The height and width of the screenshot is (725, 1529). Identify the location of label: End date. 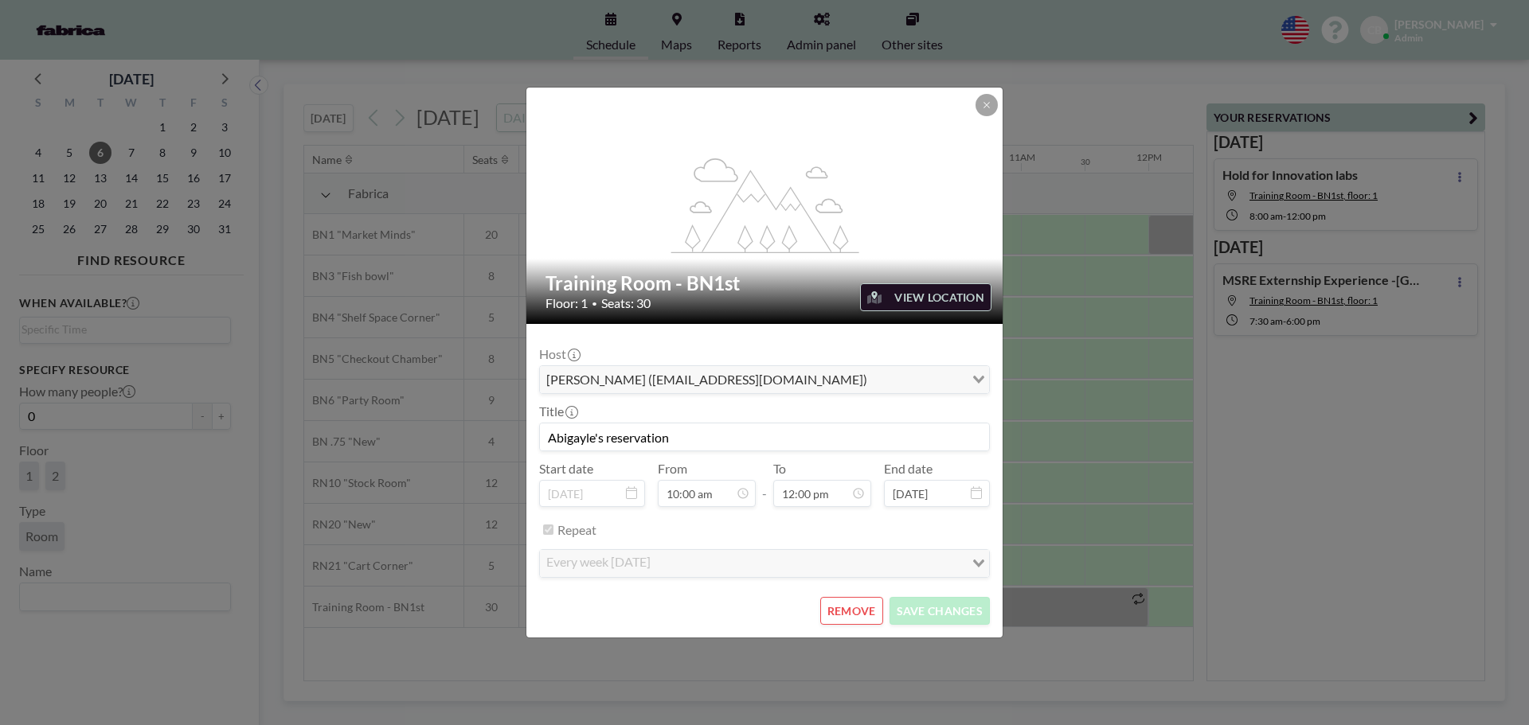
(908, 469).